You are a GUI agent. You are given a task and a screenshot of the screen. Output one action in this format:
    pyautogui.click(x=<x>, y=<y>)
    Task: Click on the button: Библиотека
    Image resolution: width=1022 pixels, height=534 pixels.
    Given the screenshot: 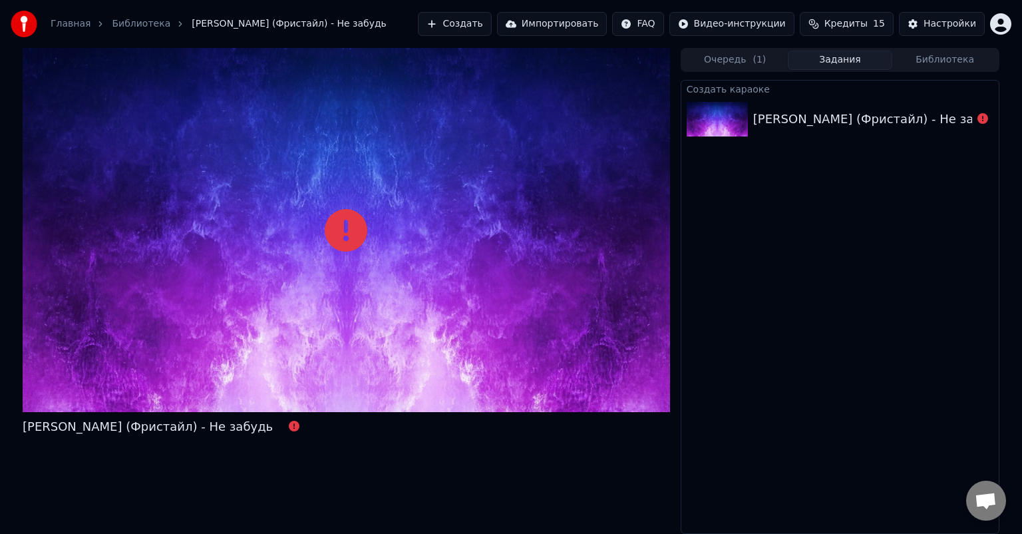 What is the action you would take?
    pyautogui.click(x=945, y=60)
    